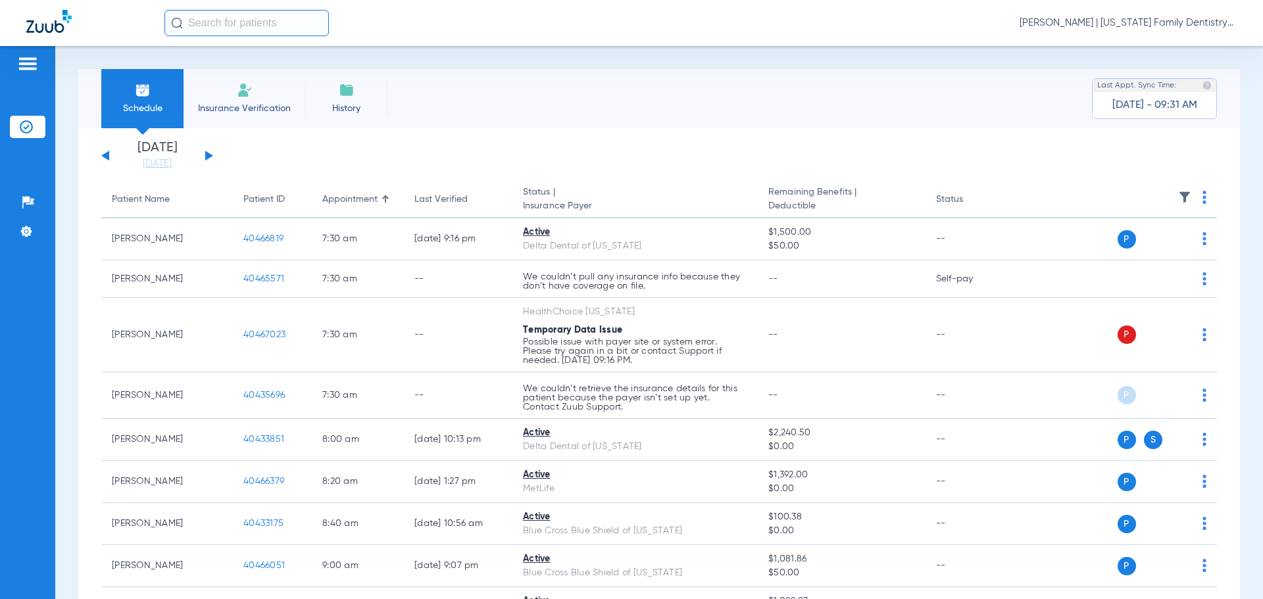 The height and width of the screenshot is (599, 1263). Describe the element at coordinates (842, 246) in the screenshot. I see `span: $50.00` at that location.